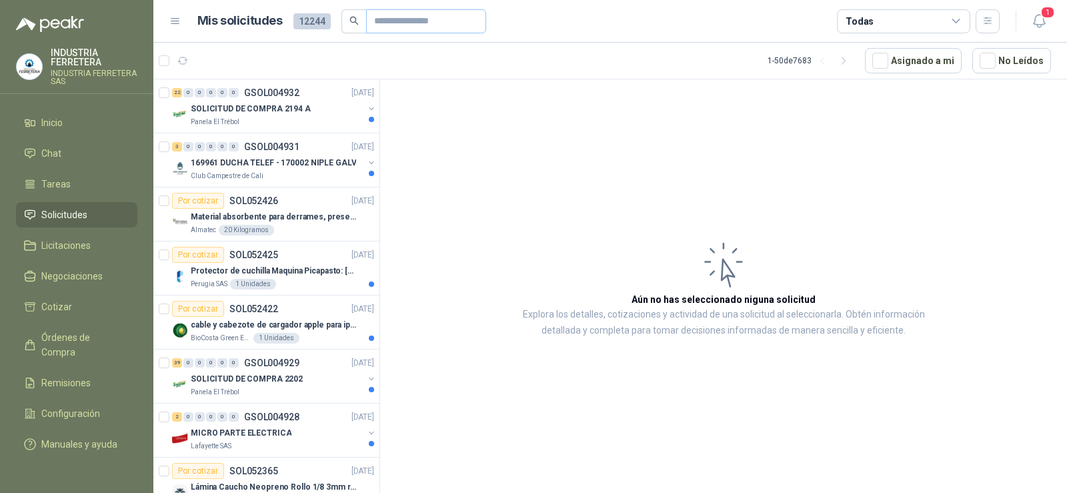  I want to click on div: 20 Kilogramos, so click(246, 230).